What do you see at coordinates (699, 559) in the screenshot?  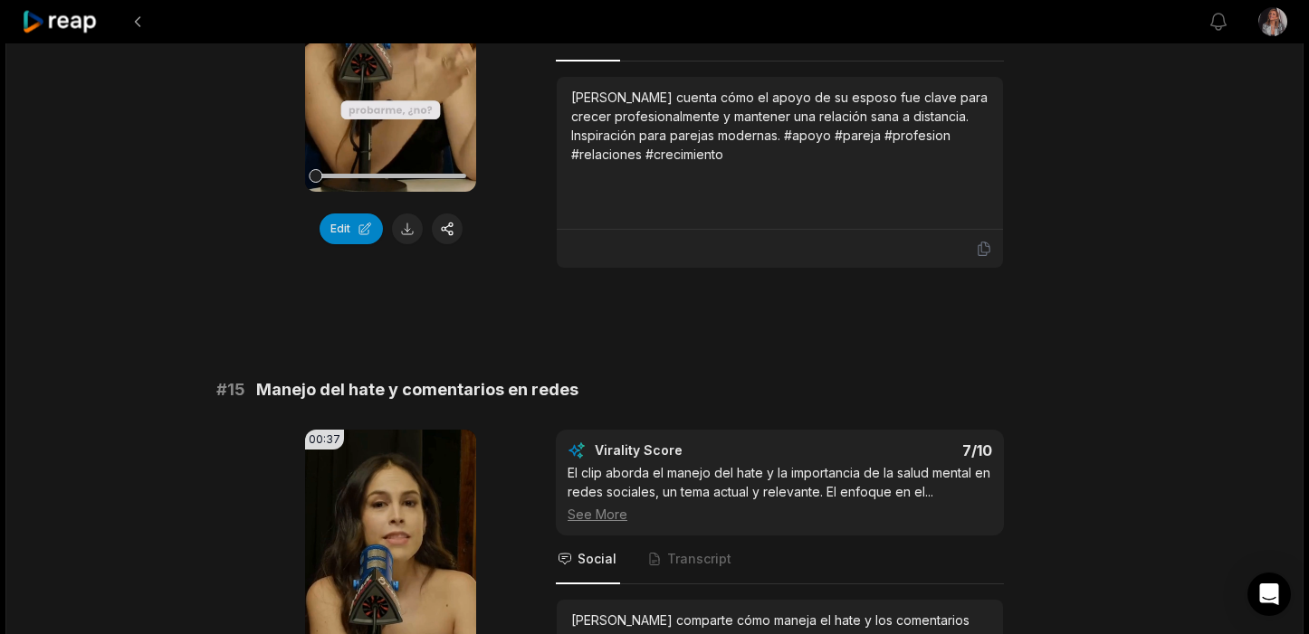 I see `span: Transcript` at bounding box center [699, 559].